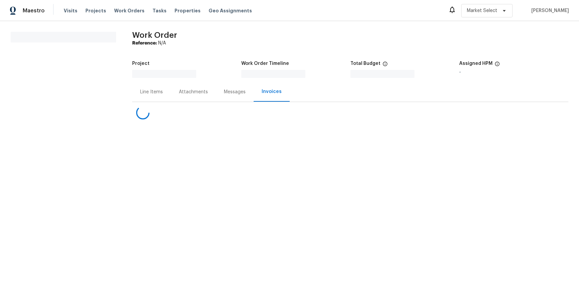 The image size is (579, 290). I want to click on span: Tasks, so click(160, 11).